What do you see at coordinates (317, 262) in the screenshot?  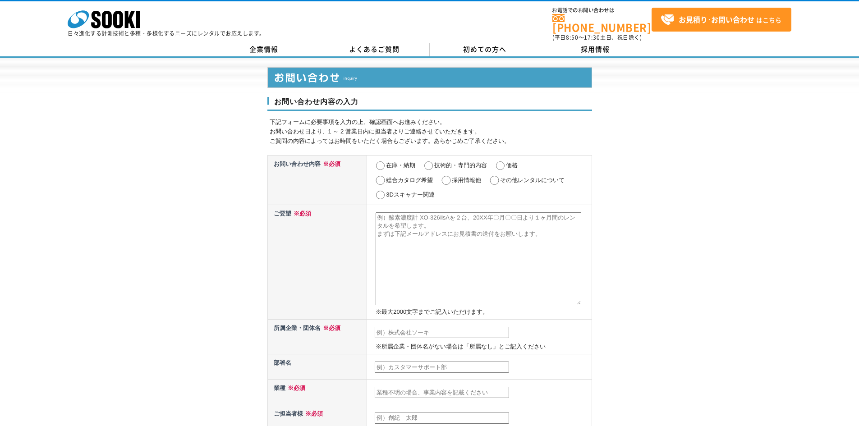 I see `th: ご要望` at bounding box center [317, 262].